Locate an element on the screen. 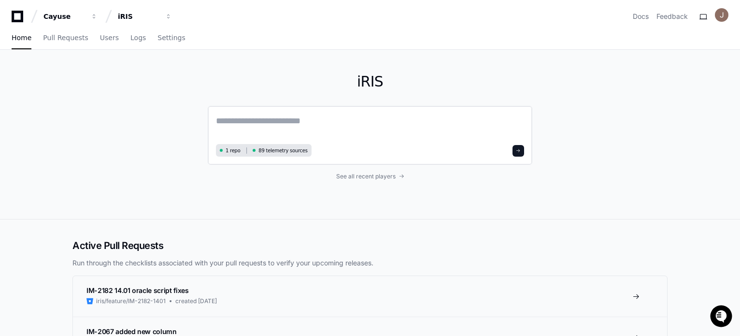 Image resolution: width=740 pixels, height=336 pixels. div: We're offline, we'll be back soon is located at coordinates (79, 85).